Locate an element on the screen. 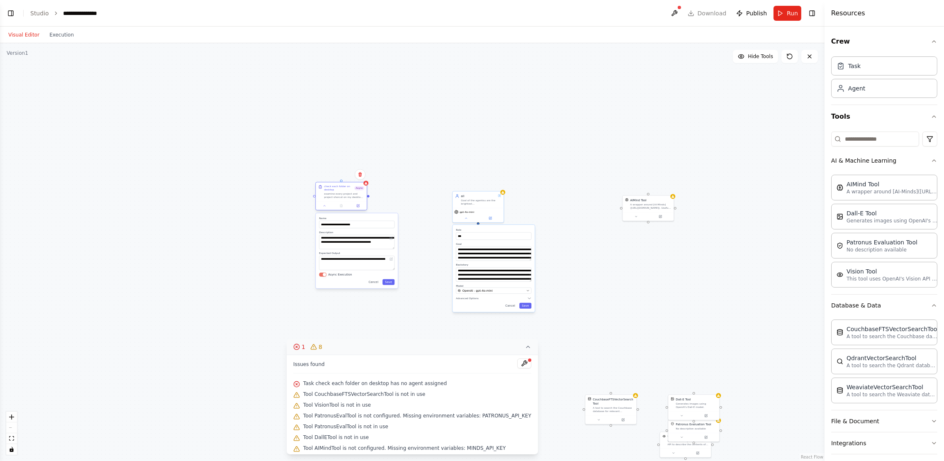  button: Integrations is located at coordinates (884, 443).